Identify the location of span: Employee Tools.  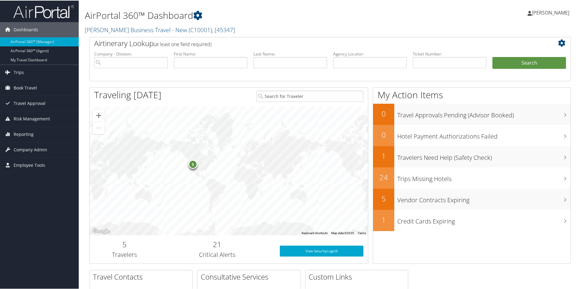
(29, 165).